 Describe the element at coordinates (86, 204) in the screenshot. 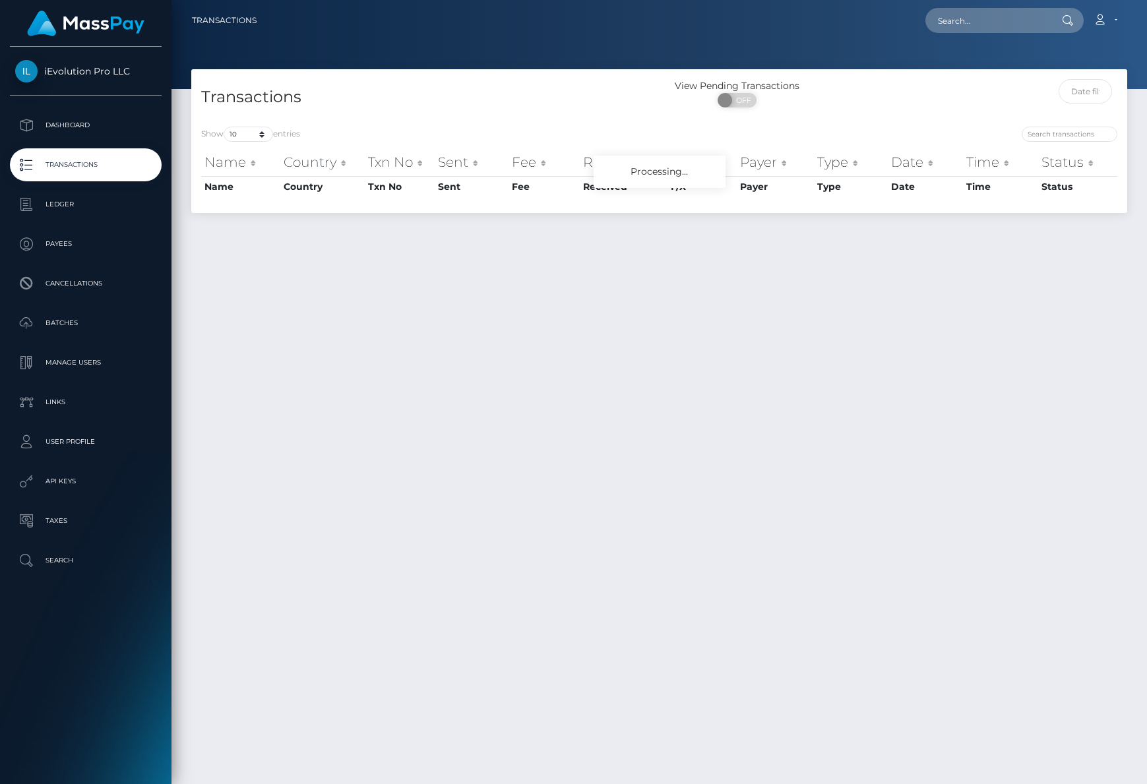

I see `p: Ledger` at that location.